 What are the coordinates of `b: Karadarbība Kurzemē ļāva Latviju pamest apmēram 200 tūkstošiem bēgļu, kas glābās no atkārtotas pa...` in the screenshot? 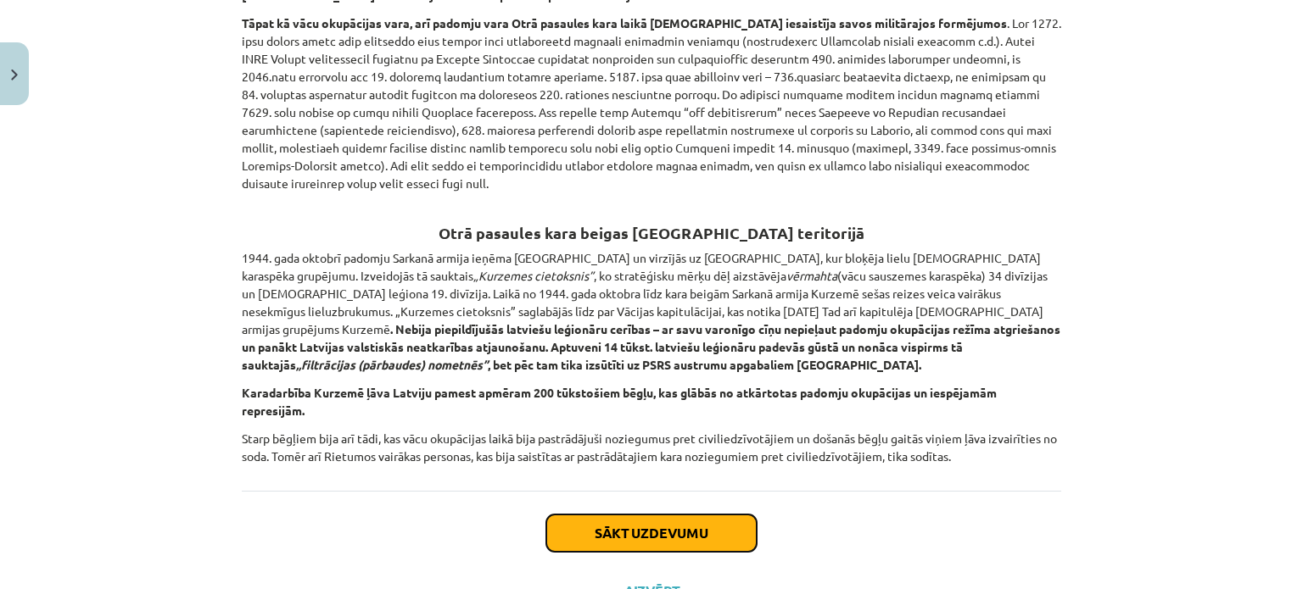 It's located at (619, 401).